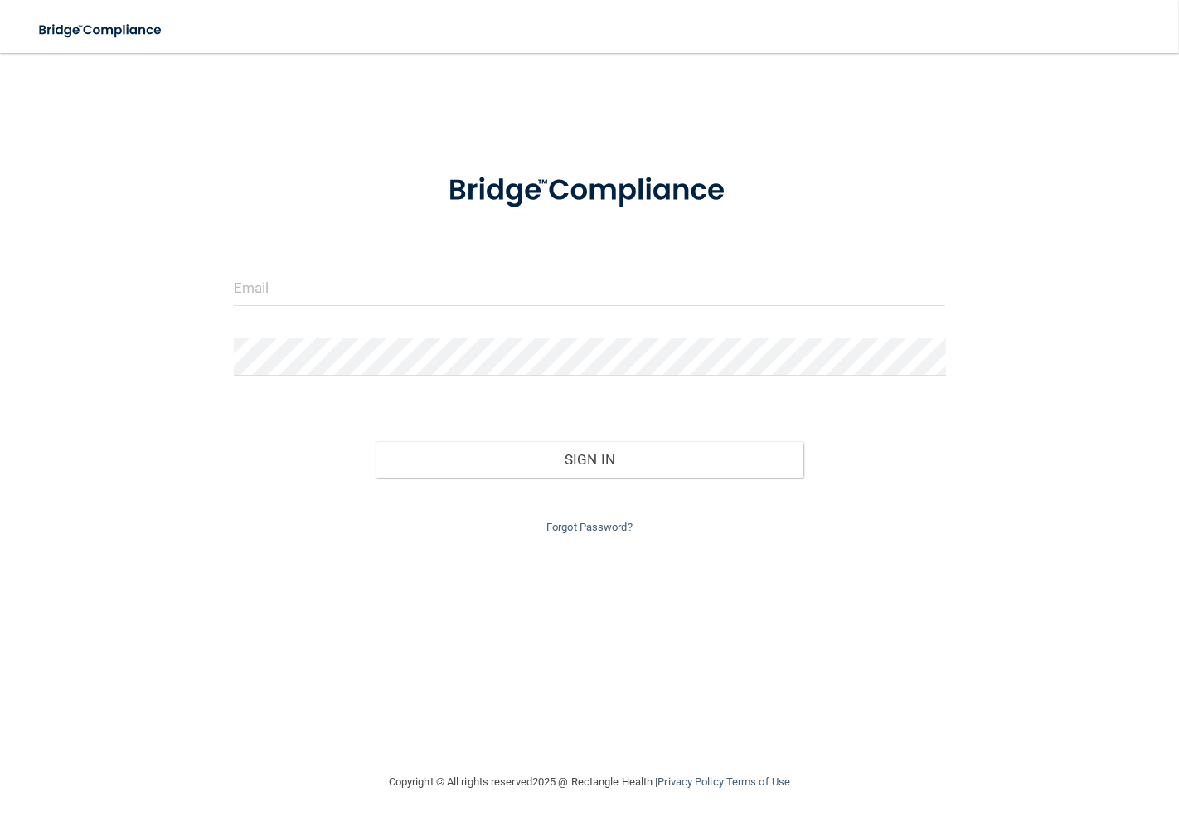 This screenshot has width=1179, height=826. Describe the element at coordinates (590, 782) in the screenshot. I see `div: Copyright © All rights reserved 2025 @ Rectangle Health | |` at that location.